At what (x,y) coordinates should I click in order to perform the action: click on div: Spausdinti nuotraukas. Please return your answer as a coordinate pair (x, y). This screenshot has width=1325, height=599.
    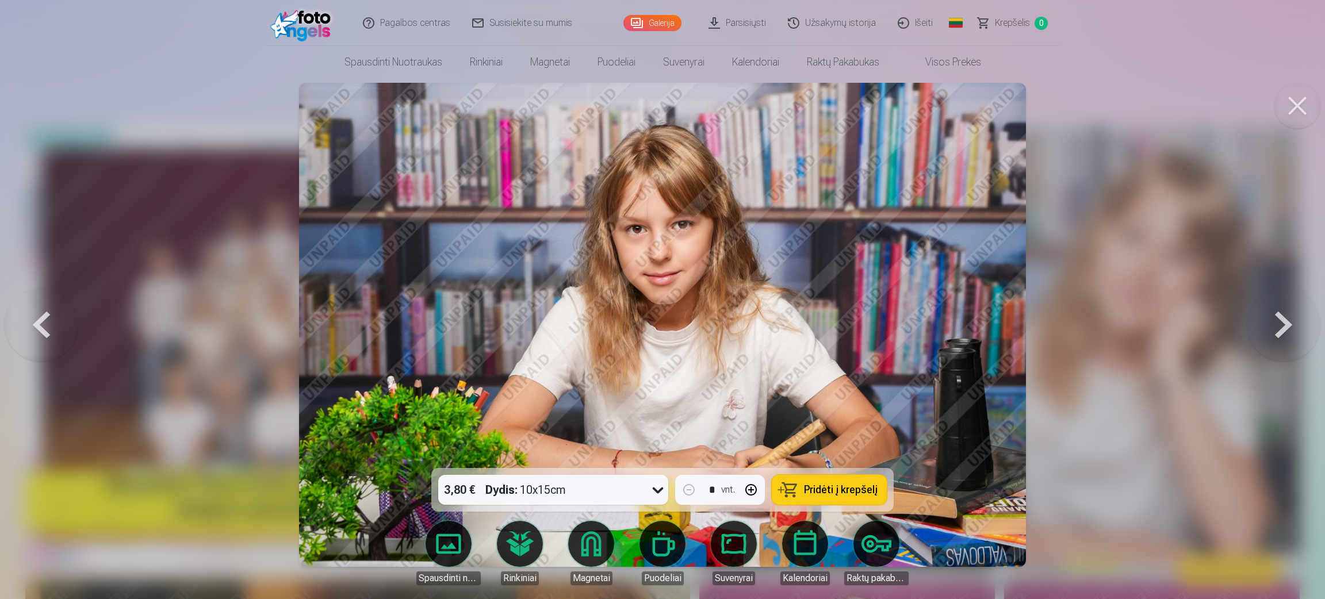
    Looking at the image, I should click on (449, 579).